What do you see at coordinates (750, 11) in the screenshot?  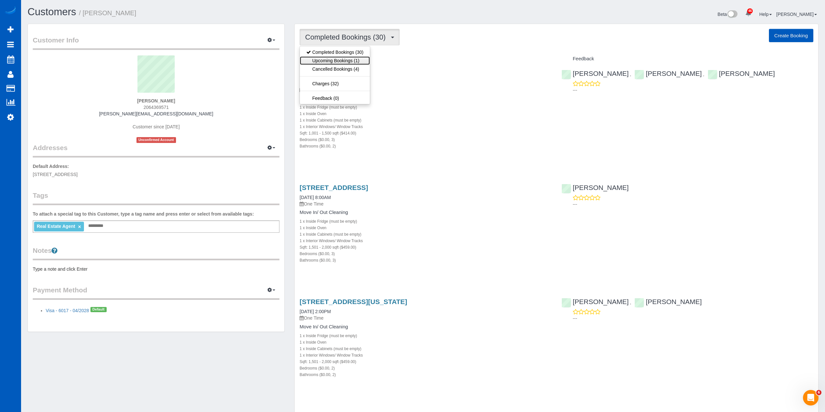 I see `span: 46` at bounding box center [750, 11].